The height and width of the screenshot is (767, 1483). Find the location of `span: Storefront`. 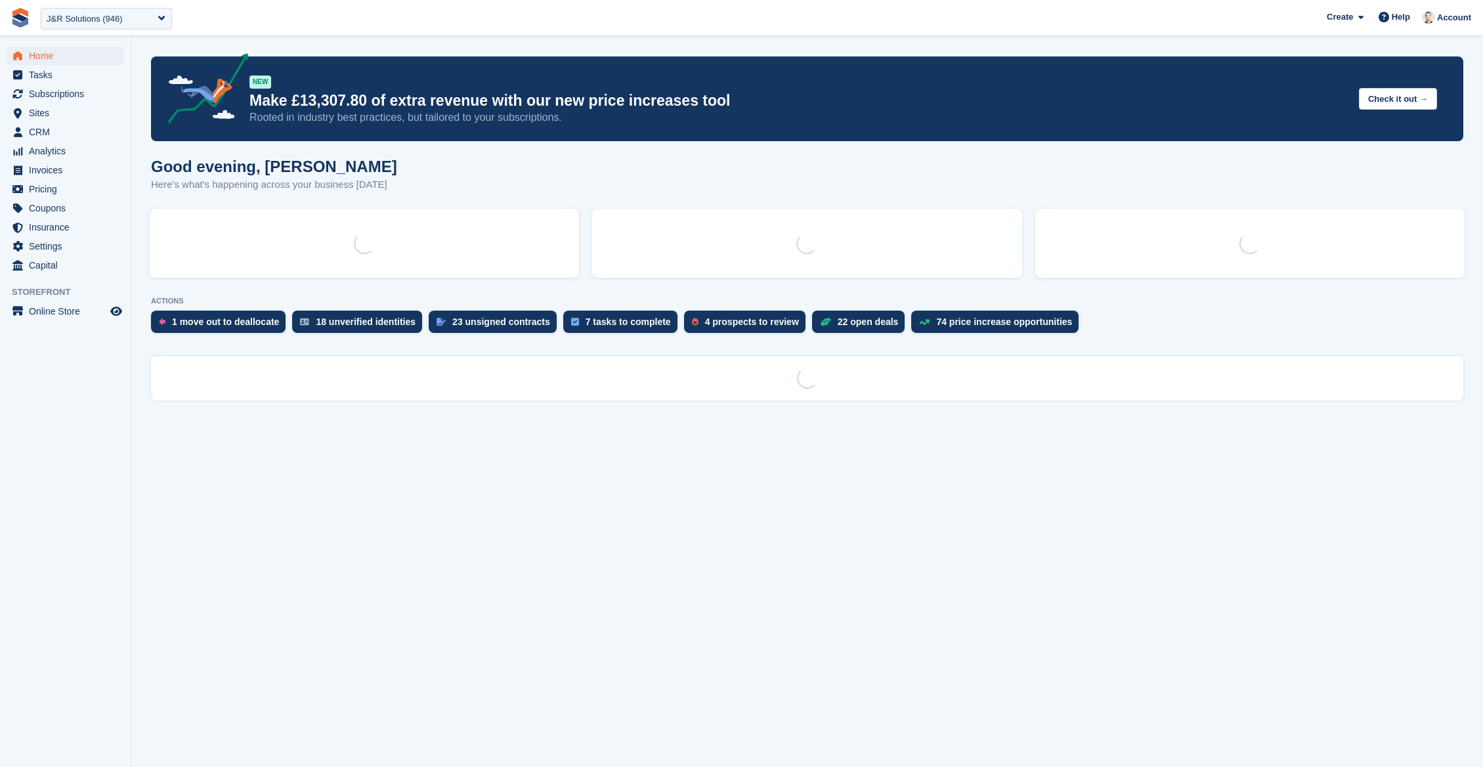

span: Storefront is located at coordinates (71, 292).